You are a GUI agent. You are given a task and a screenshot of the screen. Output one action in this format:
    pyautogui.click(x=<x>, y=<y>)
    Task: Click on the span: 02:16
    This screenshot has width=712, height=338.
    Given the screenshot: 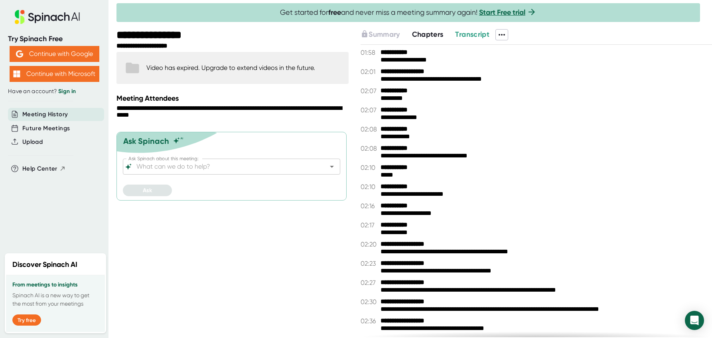 What is the action you would take?
    pyautogui.click(x=370, y=206)
    